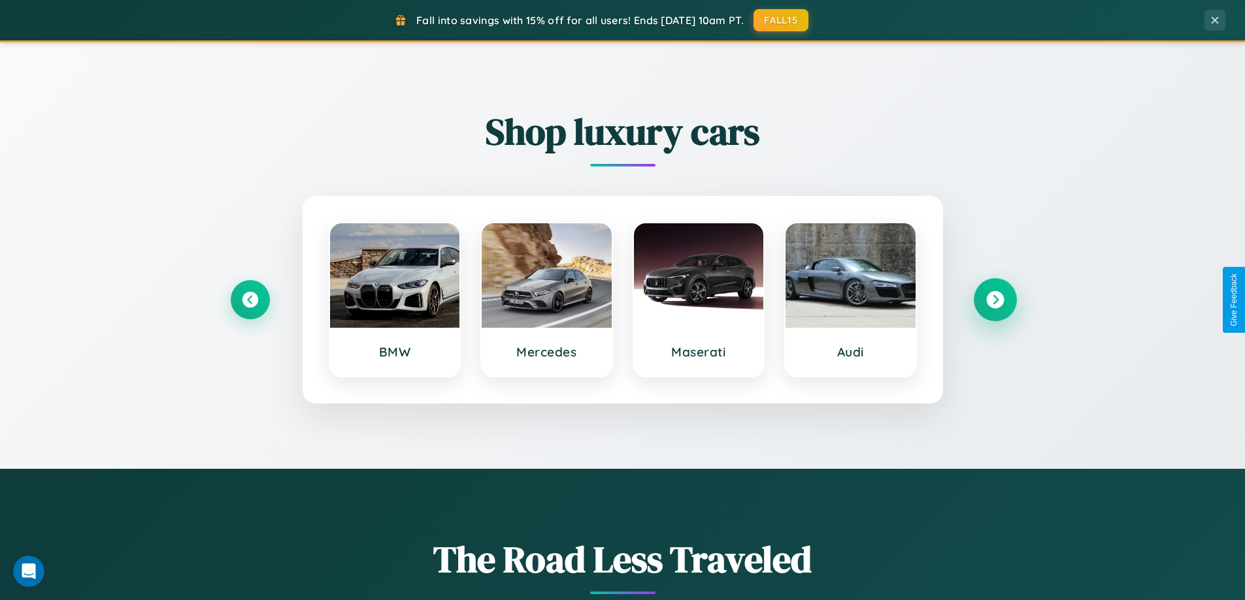  What do you see at coordinates (1233, 300) in the screenshot?
I see `div: Give Feedback` at bounding box center [1233, 300].